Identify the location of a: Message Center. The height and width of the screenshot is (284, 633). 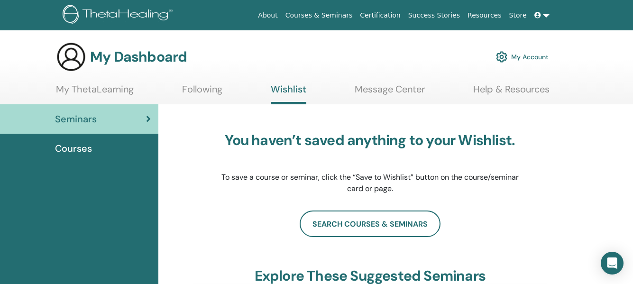
(390, 92).